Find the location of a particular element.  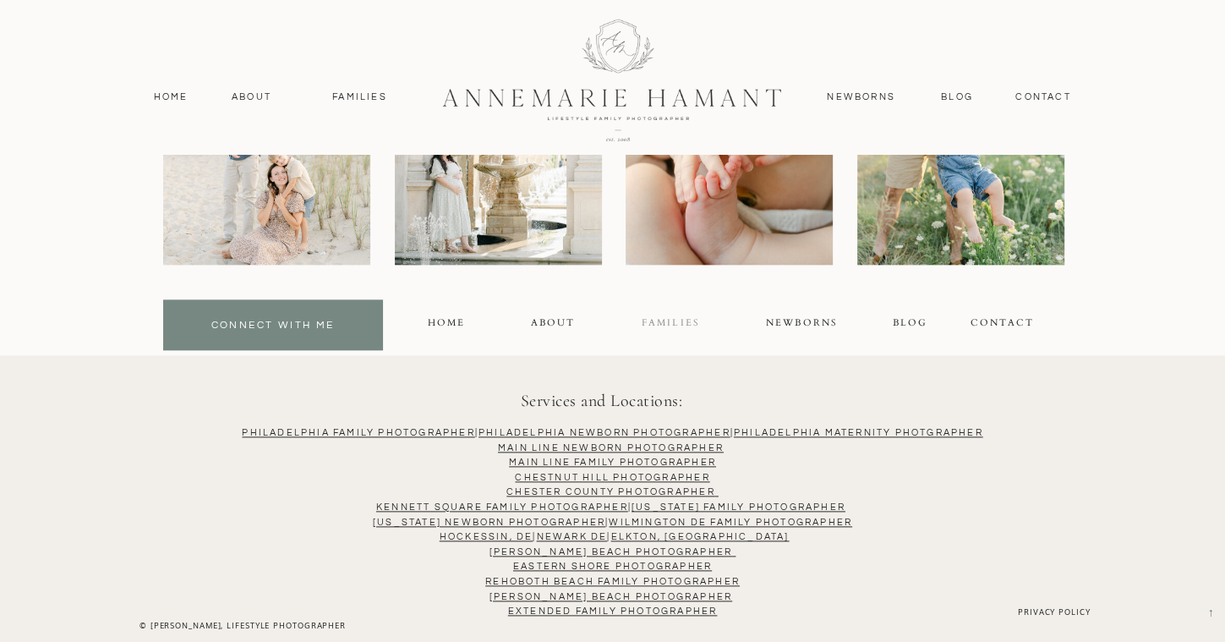

a: Eastern Shore Photographer is located at coordinates (612, 566).